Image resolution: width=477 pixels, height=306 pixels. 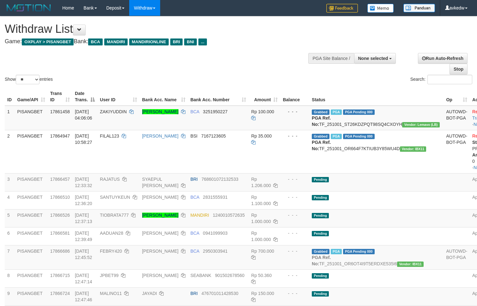 What do you see at coordinates (194, 136) in the screenshot?
I see `span: BSI` at bounding box center [194, 136].